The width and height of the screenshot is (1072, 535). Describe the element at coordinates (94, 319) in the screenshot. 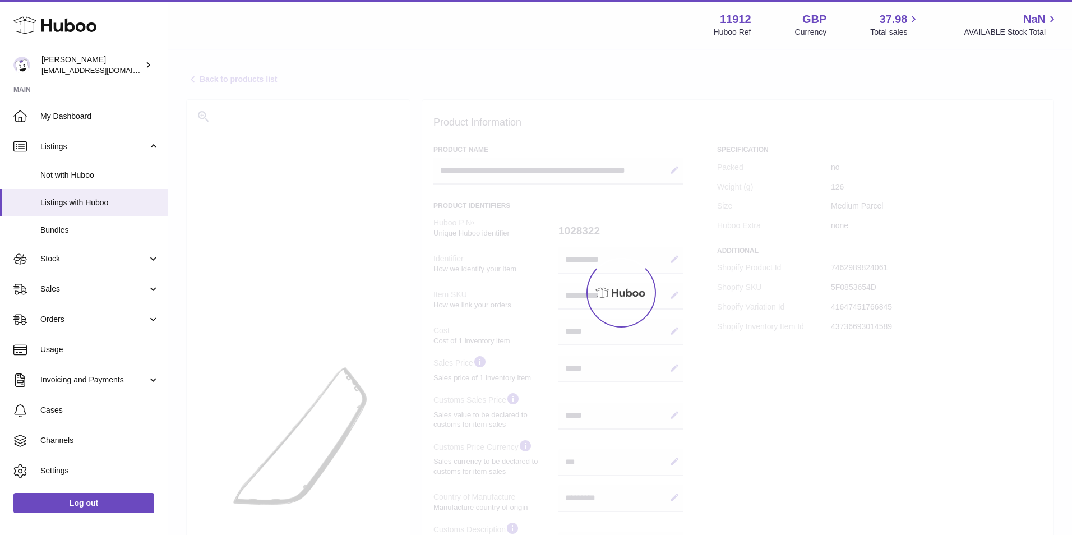

I see `span: Orders` at that location.